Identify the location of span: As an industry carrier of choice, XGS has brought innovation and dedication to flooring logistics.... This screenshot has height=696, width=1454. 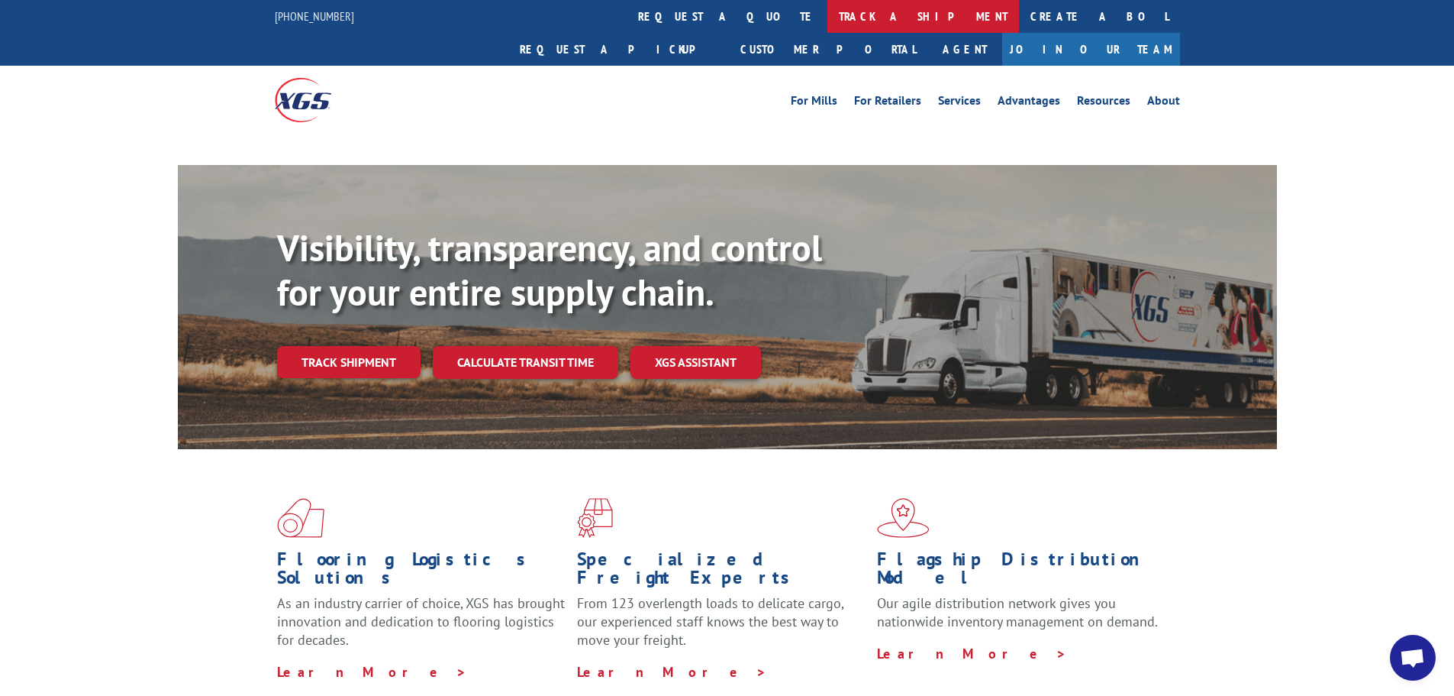
(421, 621).